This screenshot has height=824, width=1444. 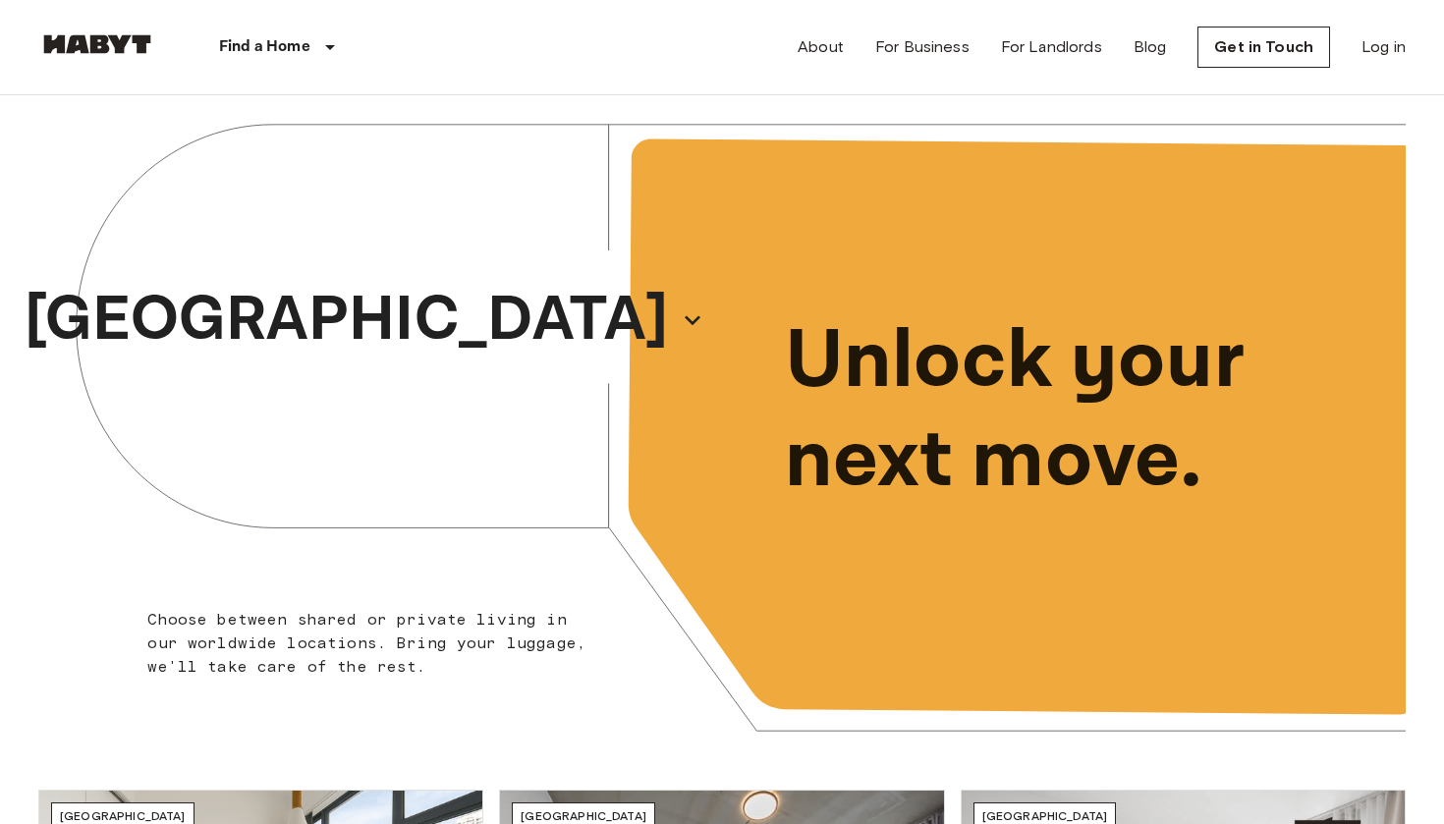 I want to click on img: Habyt, so click(x=97, y=44).